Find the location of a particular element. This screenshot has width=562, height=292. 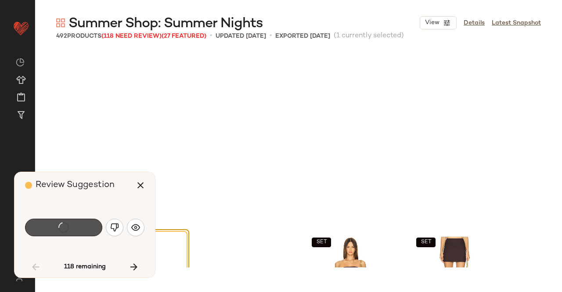

span: (27 Featured) is located at coordinates (184, 36).